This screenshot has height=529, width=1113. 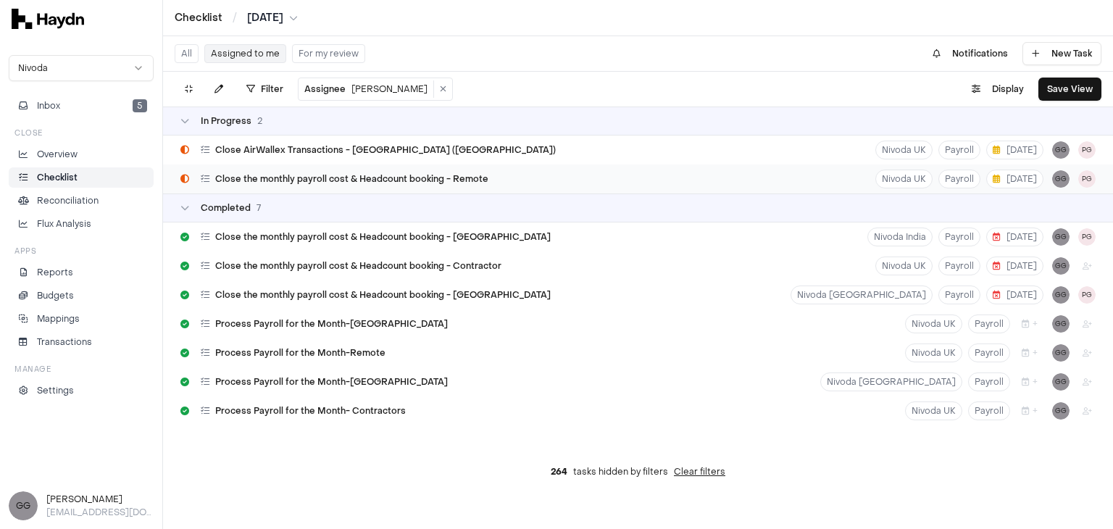 What do you see at coordinates (264, 89) in the screenshot?
I see `button: Filter` at bounding box center [264, 89].